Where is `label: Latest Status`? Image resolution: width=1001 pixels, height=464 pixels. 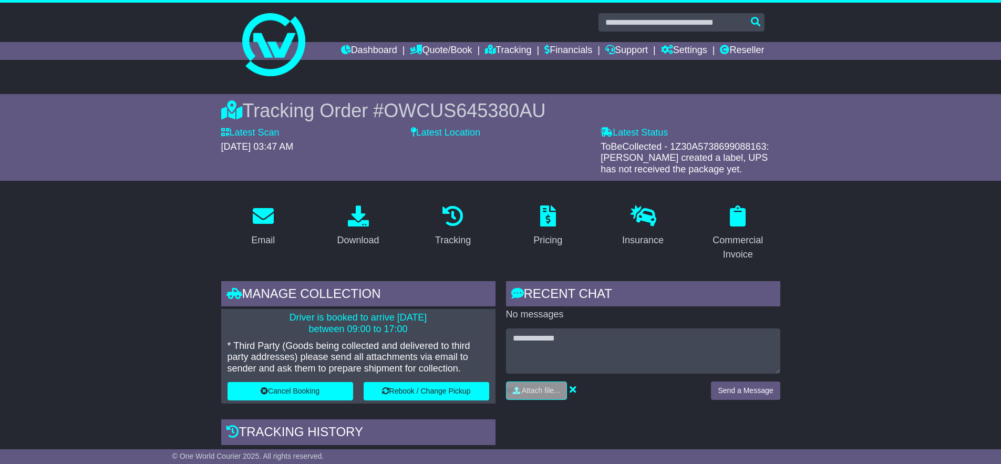 label: Latest Status is located at coordinates (634, 133).